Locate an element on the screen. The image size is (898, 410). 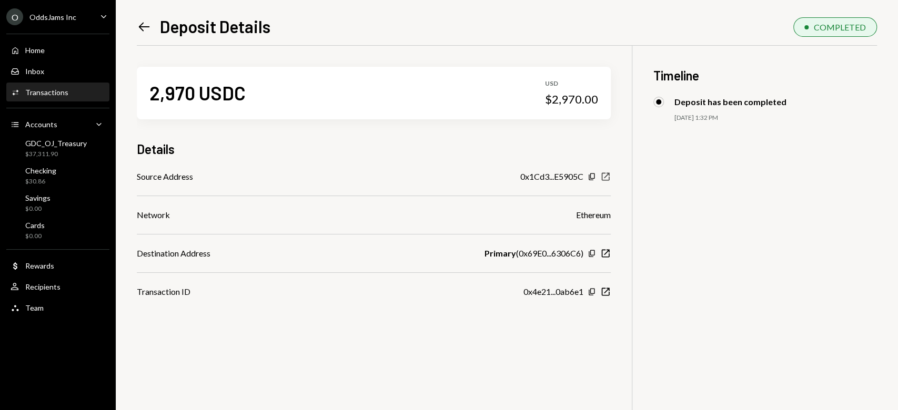
div: $30.86 is located at coordinates (41, 182).